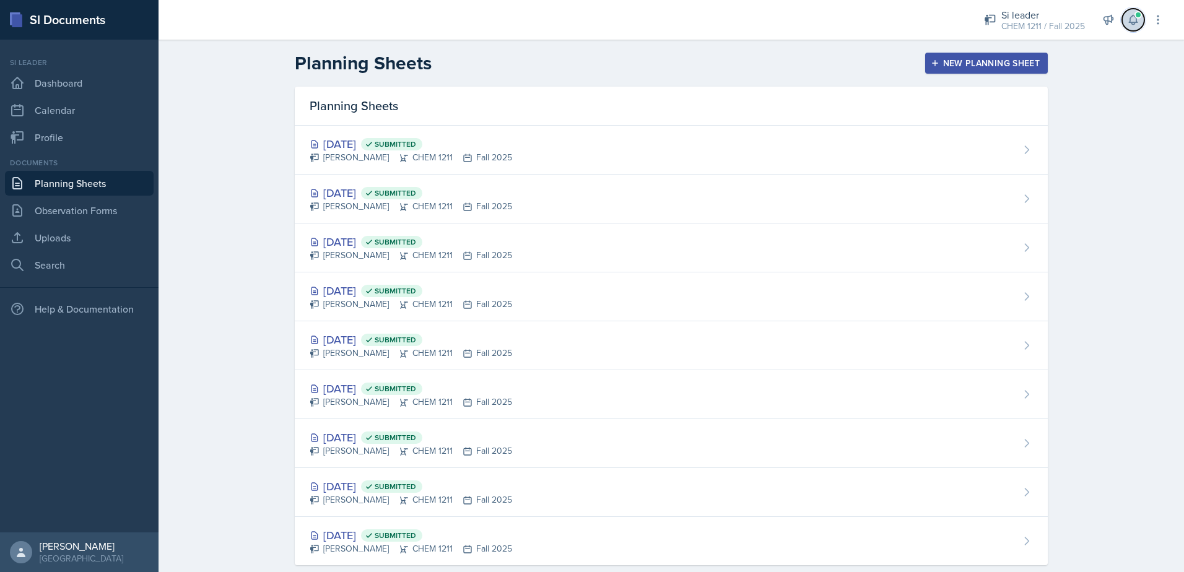  What do you see at coordinates (79, 211) in the screenshot?
I see `a: Observation Forms` at bounding box center [79, 211].